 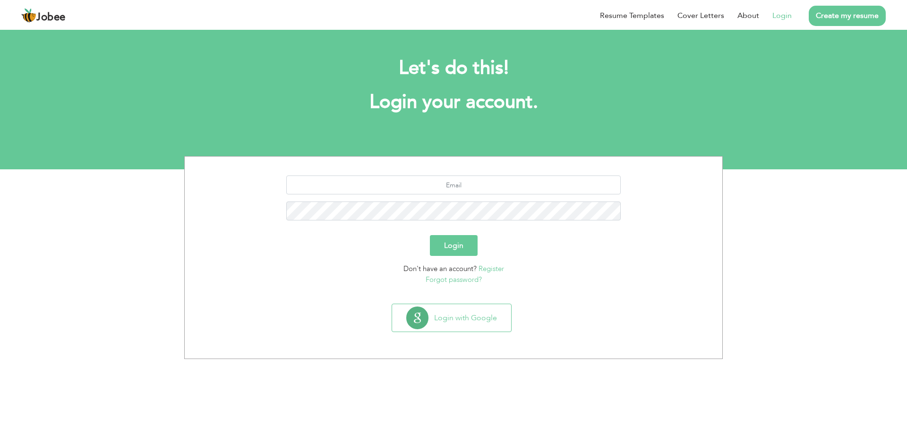 What do you see at coordinates (492, 268) in the screenshot?
I see `a: Register` at bounding box center [492, 268].